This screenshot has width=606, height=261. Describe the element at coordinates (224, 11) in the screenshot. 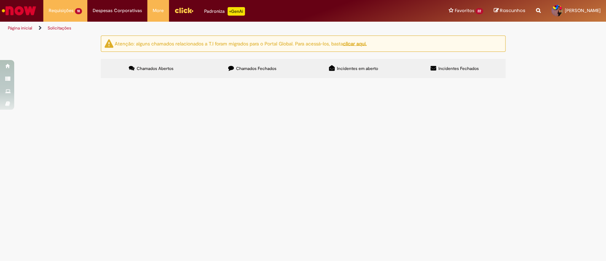

I see `div: Padroniza` at that location.